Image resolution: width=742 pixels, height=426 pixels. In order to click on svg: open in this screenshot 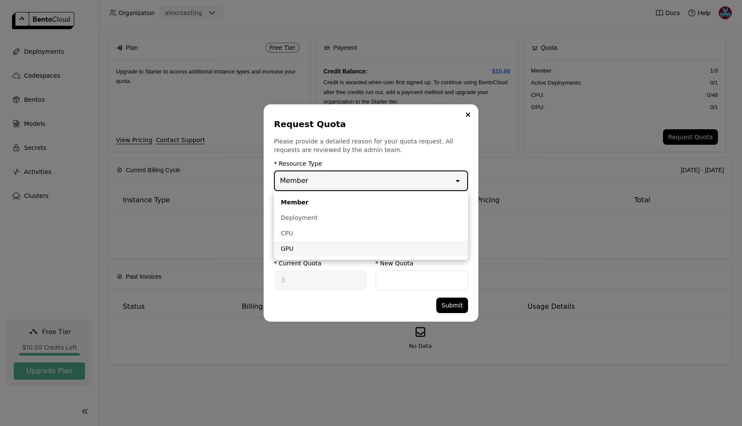, I will do `click(458, 181)`.